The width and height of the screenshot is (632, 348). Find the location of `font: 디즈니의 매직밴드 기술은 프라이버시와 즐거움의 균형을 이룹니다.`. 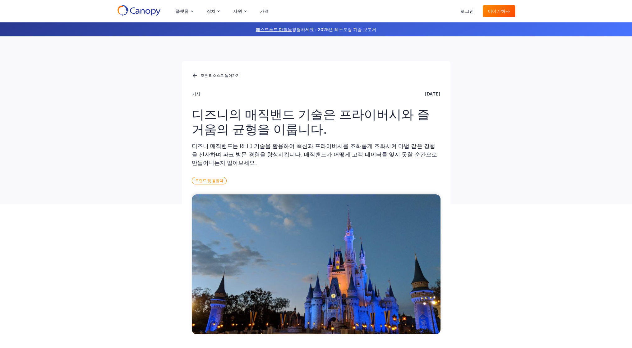

font: 디즈니의 매직밴드 기술은 프라이버시와 즐거움의 균형을 이룹니다. is located at coordinates (311, 121).